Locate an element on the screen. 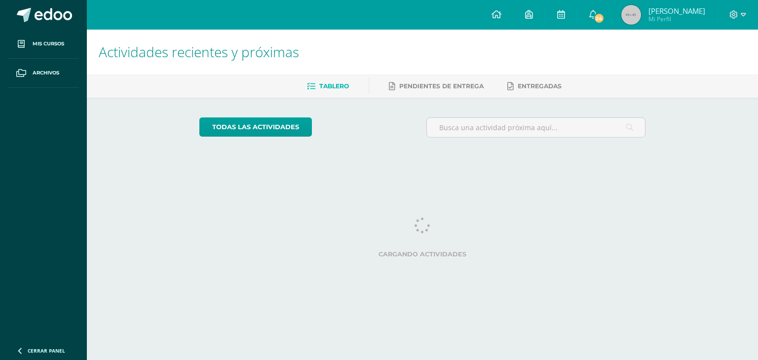 The height and width of the screenshot is (360, 758). span: Actividades recientes y próximas is located at coordinates (199, 52).